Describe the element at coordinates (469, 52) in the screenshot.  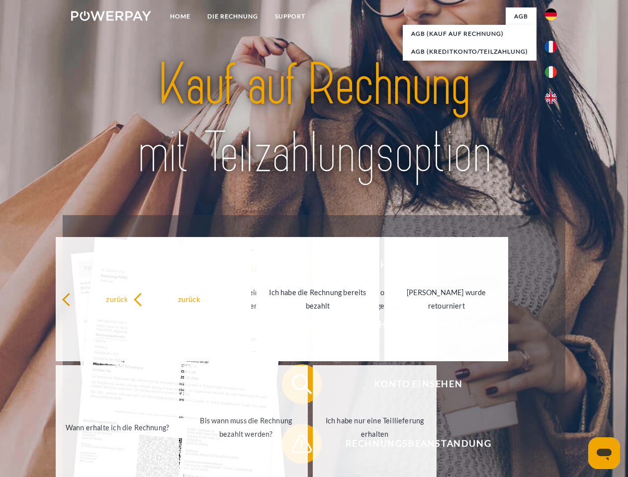
I see `a: AGB (Kreditkonto/Teilzahlung)` at that location.